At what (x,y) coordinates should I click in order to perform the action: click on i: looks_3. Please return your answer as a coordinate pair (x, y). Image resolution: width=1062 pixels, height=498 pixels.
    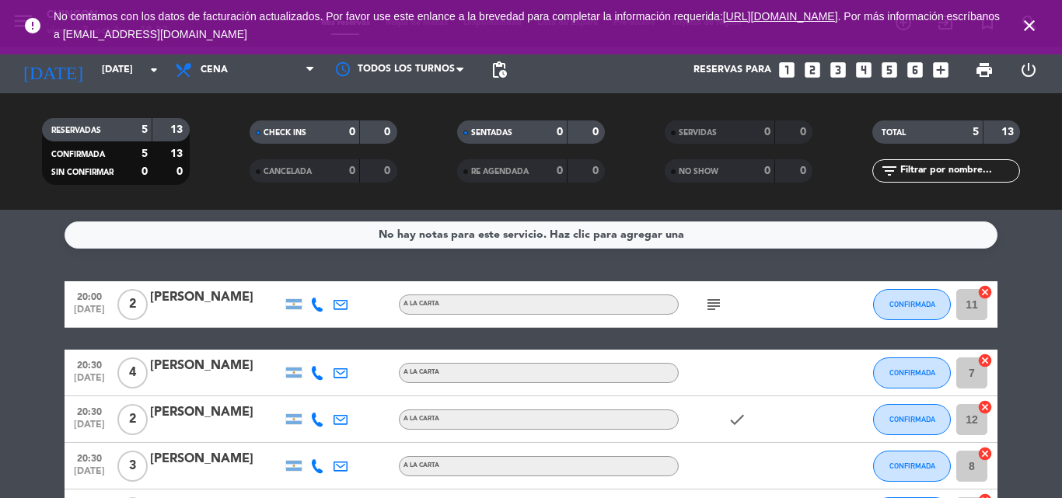
    Looking at the image, I should click on (838, 70).